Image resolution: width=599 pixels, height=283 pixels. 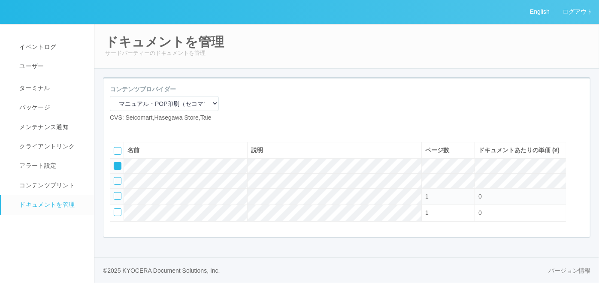 I want to click on a: ドキュメントを管理, so click(x=52, y=205).